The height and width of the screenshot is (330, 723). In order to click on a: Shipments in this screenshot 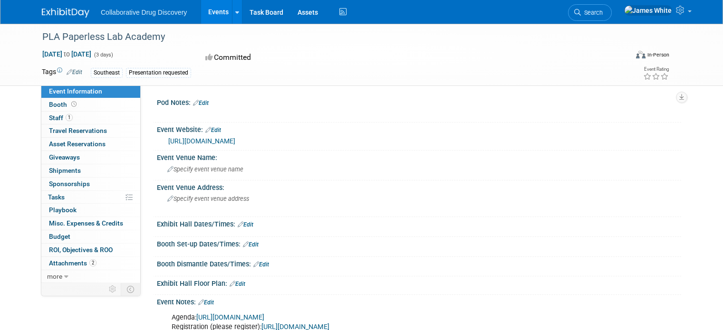, I will do `click(91, 171)`.